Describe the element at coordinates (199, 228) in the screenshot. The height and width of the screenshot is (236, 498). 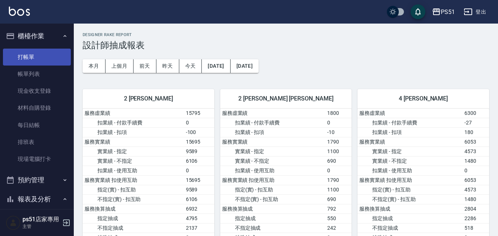
I see `td: 2137` at that location.